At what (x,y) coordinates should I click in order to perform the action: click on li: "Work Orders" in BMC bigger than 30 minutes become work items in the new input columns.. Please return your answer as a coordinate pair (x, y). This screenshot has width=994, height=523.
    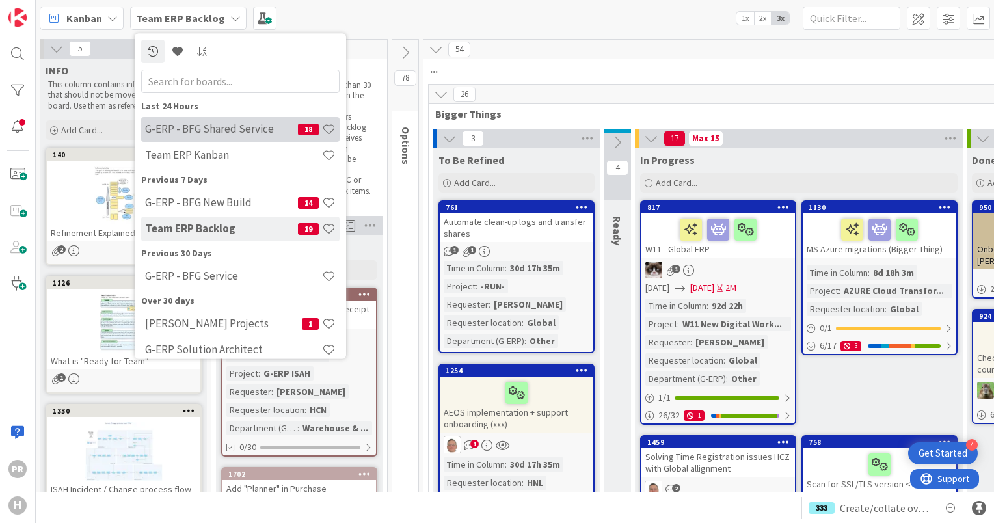
    Looking at the image, I should click on (301, 96).